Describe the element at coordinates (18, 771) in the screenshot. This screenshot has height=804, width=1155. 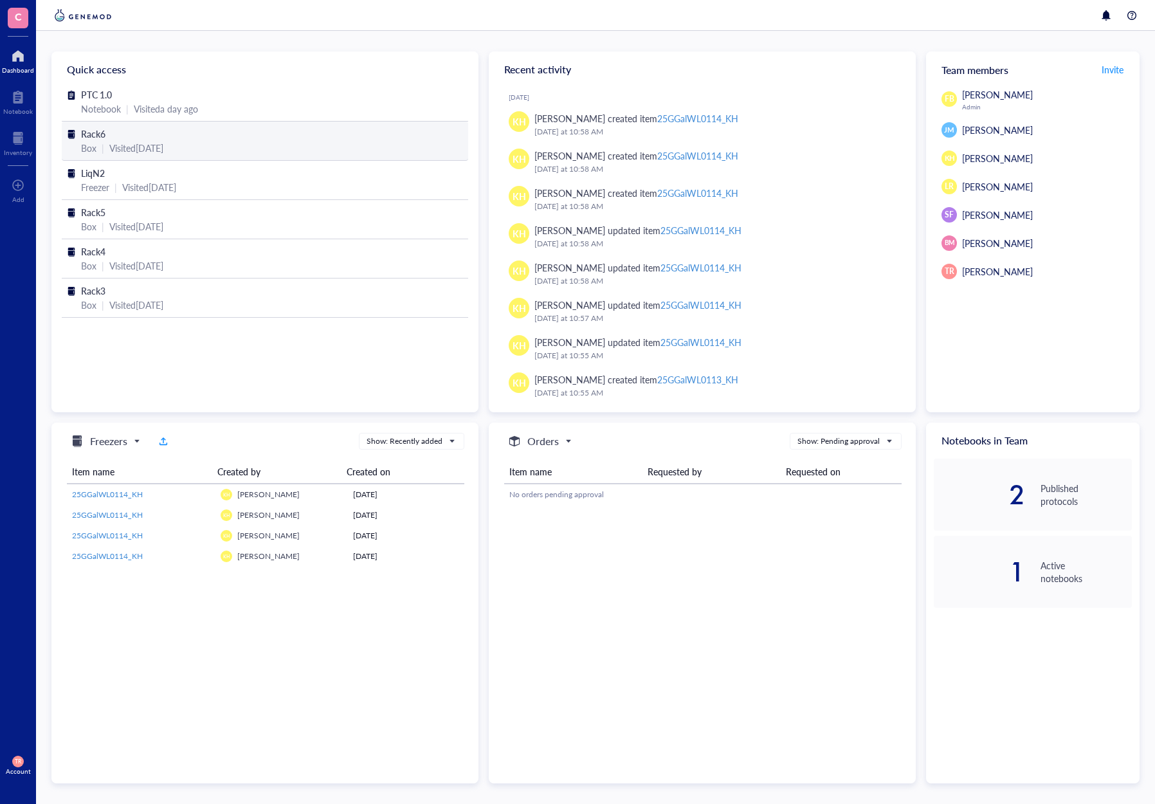
I see `div: Account` at that location.